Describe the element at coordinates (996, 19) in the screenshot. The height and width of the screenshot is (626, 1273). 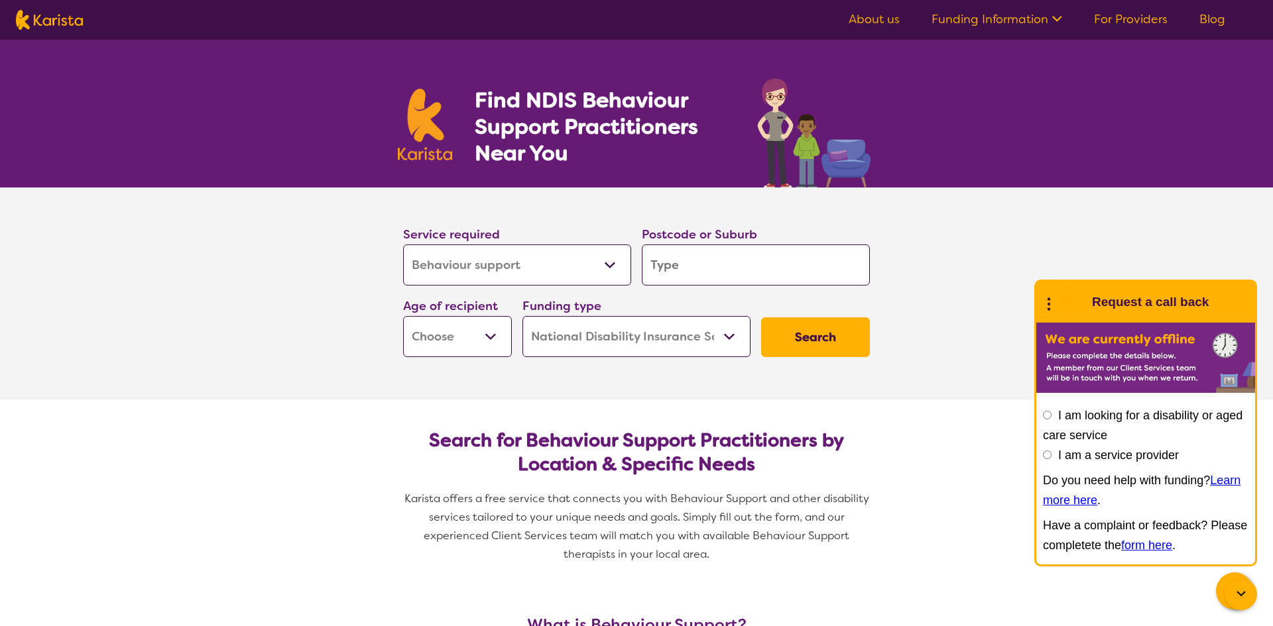
I see `a: Funding Information` at that location.